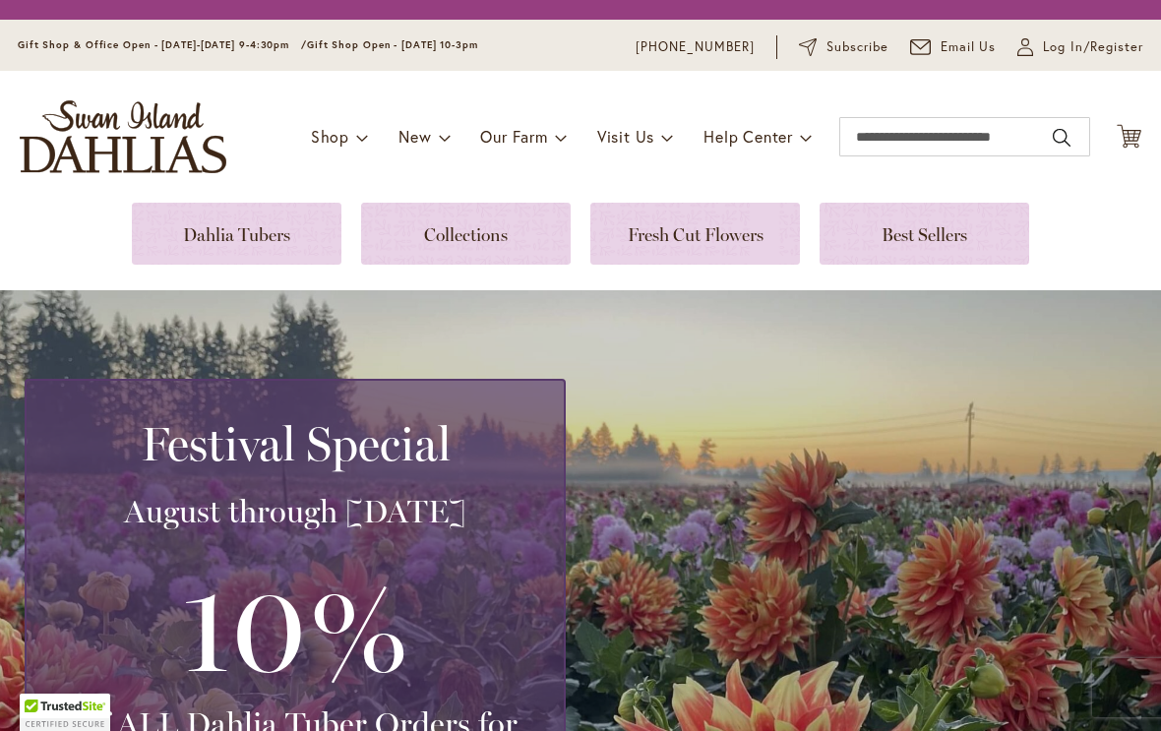  I want to click on span: Email Us, so click(968, 47).